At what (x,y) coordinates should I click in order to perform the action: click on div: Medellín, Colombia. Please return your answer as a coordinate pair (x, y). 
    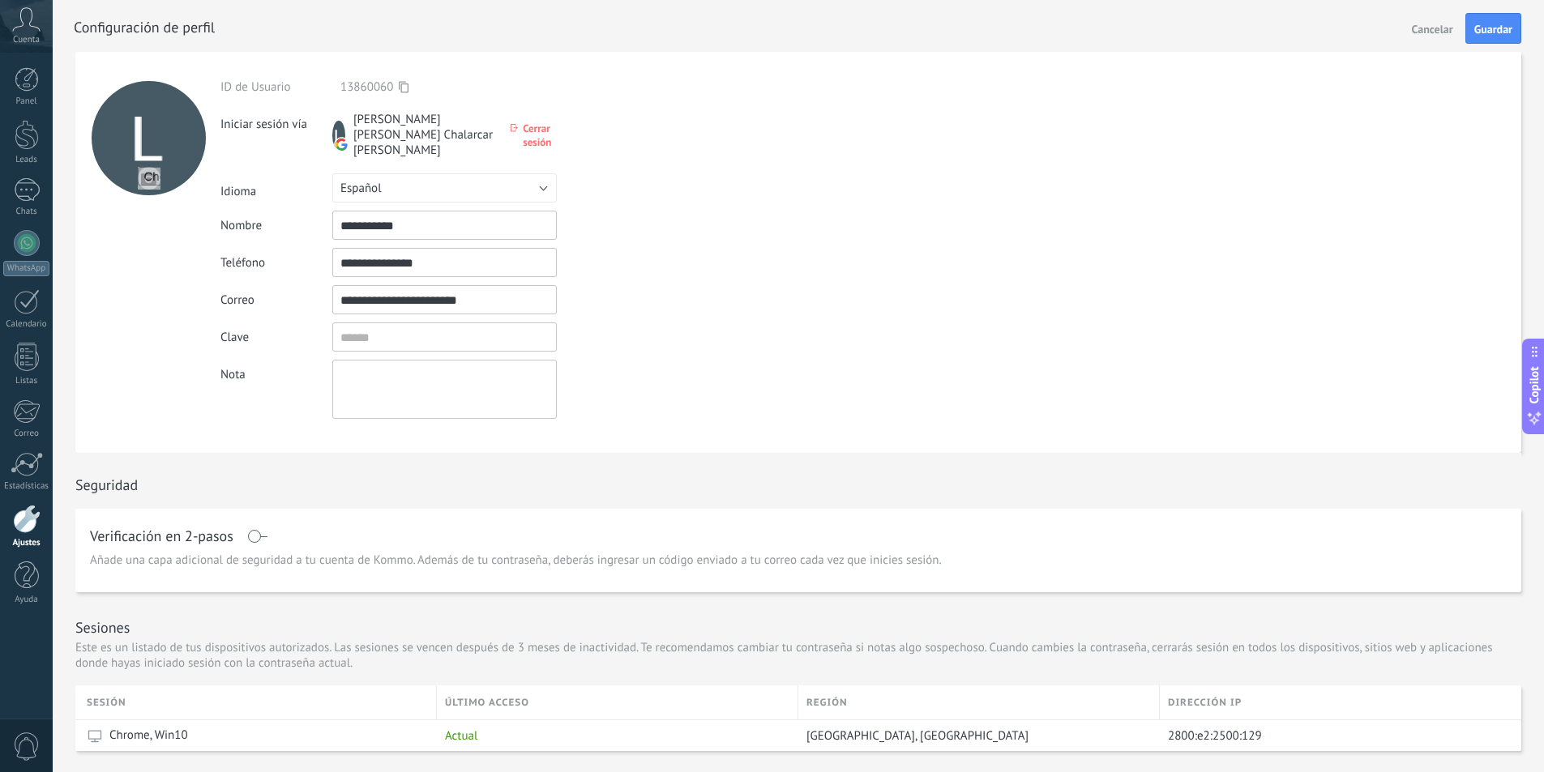
    Looking at the image, I should click on (975, 736).